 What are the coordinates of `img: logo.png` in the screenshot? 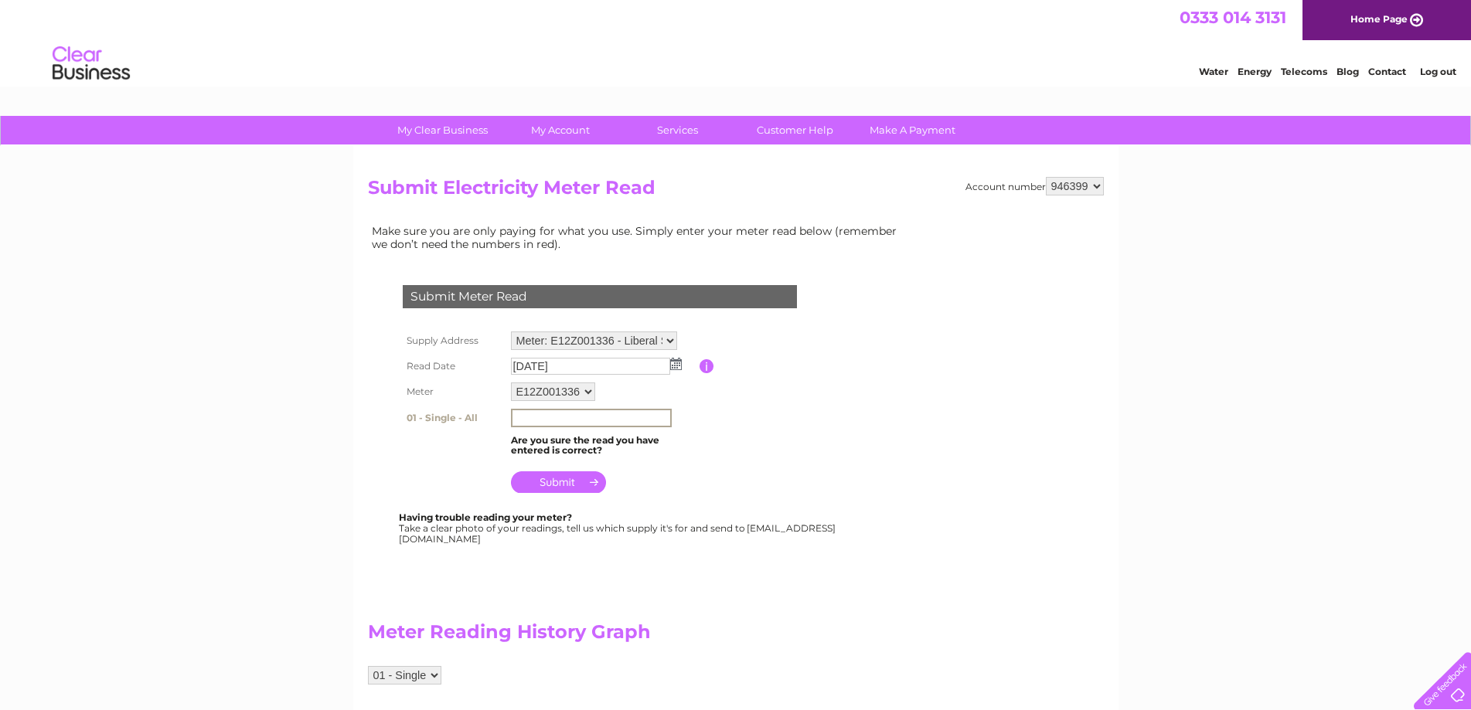 It's located at (91, 63).